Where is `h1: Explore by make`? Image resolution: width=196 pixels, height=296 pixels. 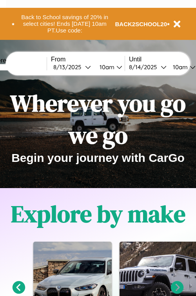
h1: Explore by make is located at coordinates (98, 214).